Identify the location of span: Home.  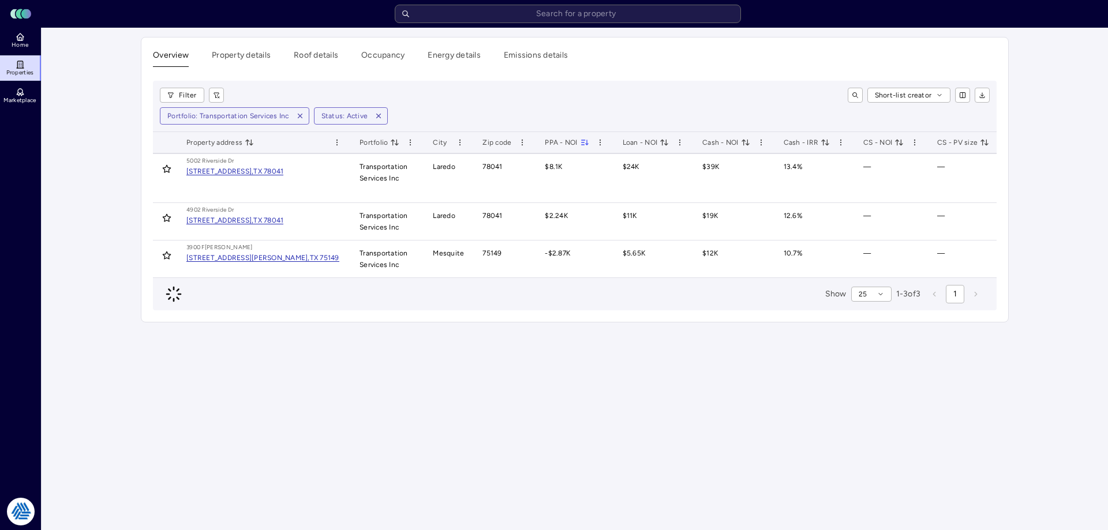
(20, 45).